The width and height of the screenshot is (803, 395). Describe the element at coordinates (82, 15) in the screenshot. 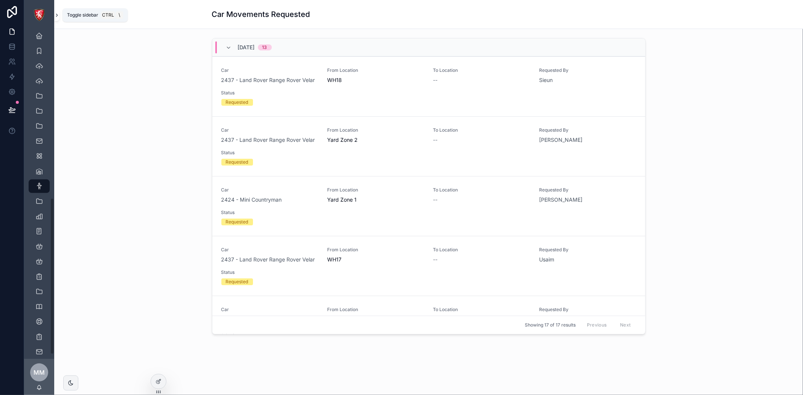

I see `span: Toggle sidebar` at that location.